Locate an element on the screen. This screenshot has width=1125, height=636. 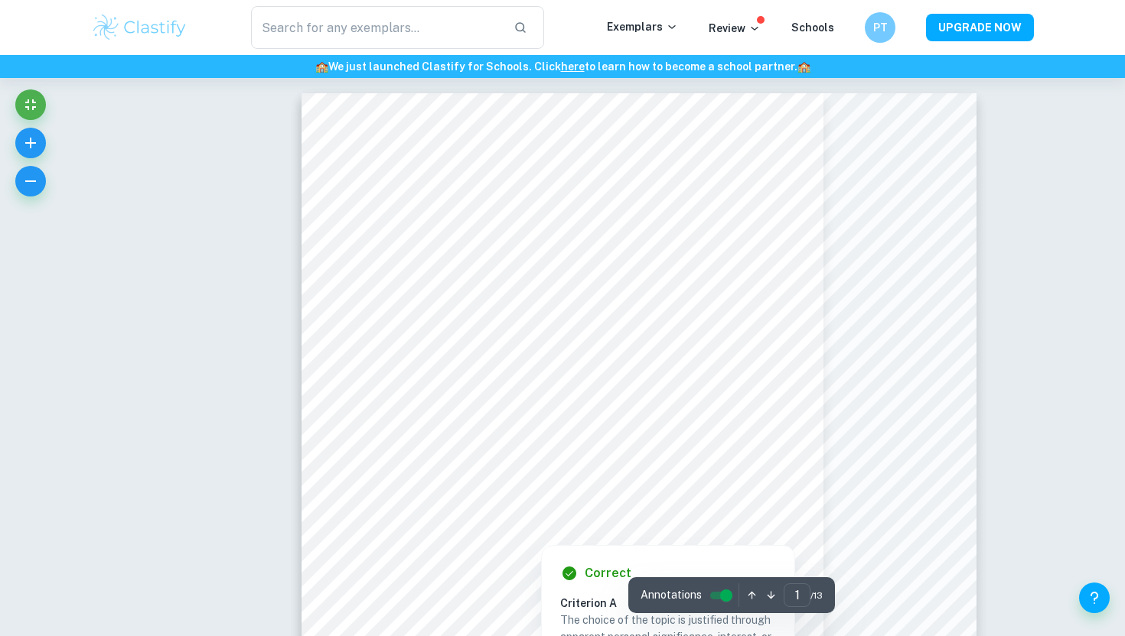
a: Clastify logo is located at coordinates (139, 28).